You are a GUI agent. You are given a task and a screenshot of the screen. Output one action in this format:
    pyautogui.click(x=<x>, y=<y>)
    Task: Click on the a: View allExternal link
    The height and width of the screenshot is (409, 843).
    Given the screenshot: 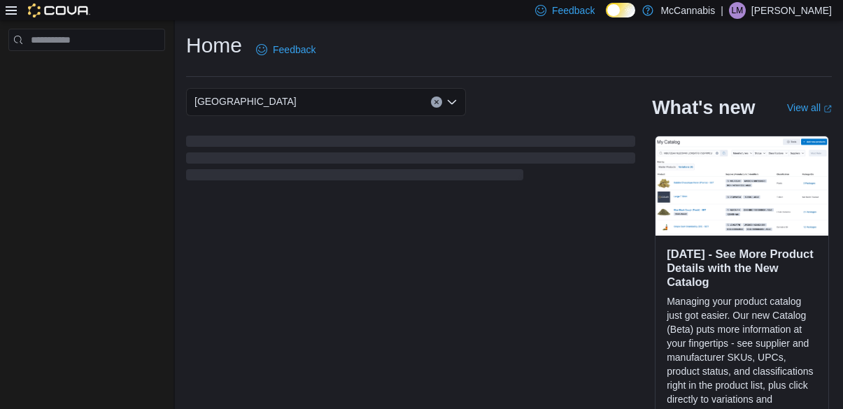 What is the action you would take?
    pyautogui.click(x=809, y=108)
    